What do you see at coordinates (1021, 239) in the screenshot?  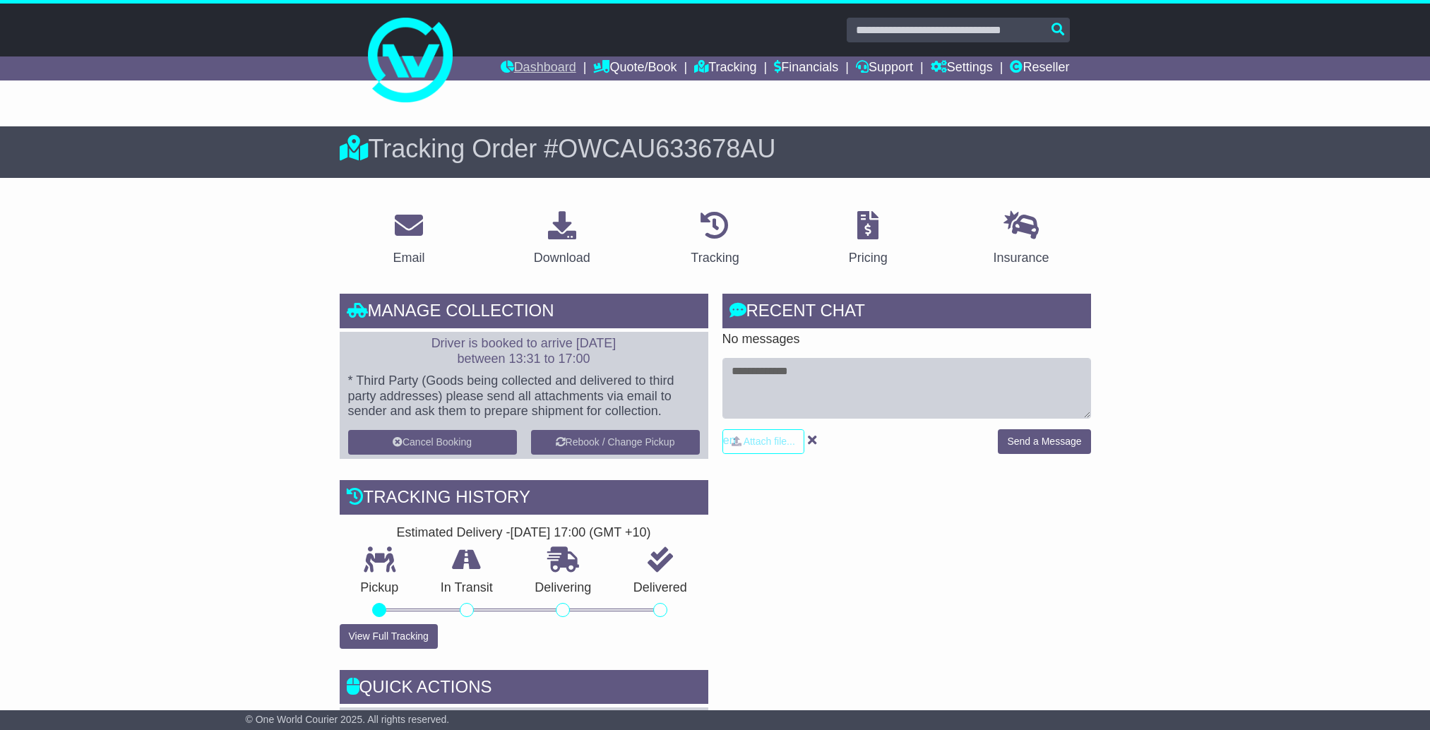 I see `a: Insurance` at bounding box center [1021, 239].